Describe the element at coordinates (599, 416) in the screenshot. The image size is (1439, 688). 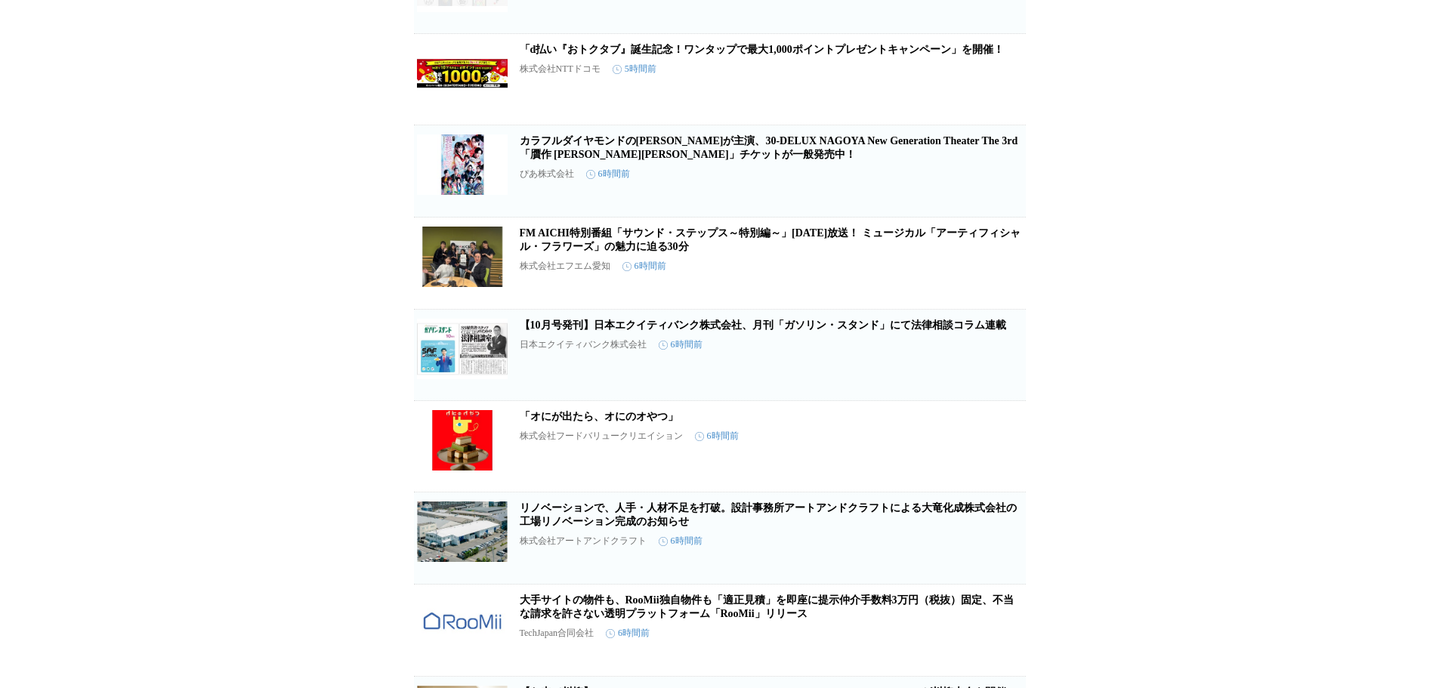
I see `a: 「オにが出たら、オにのオやつ」` at that location.